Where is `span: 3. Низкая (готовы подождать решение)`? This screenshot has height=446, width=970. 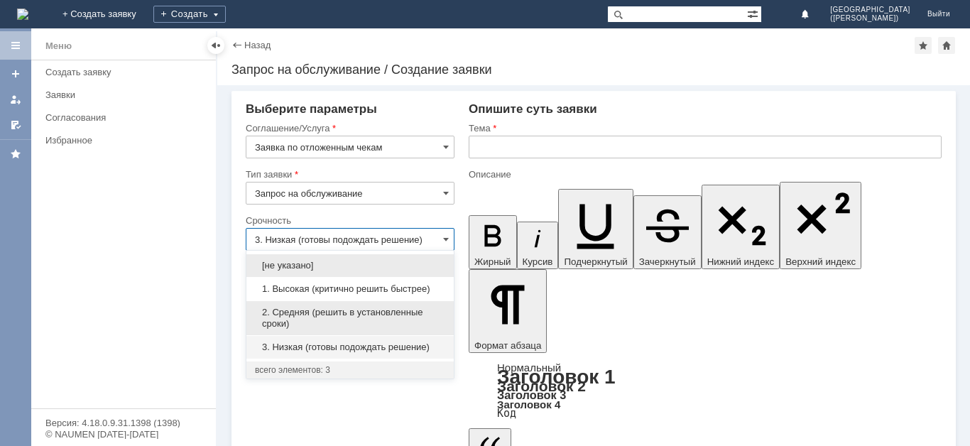
span: 3. Низкая (готовы подождать решение) is located at coordinates (350, 347).